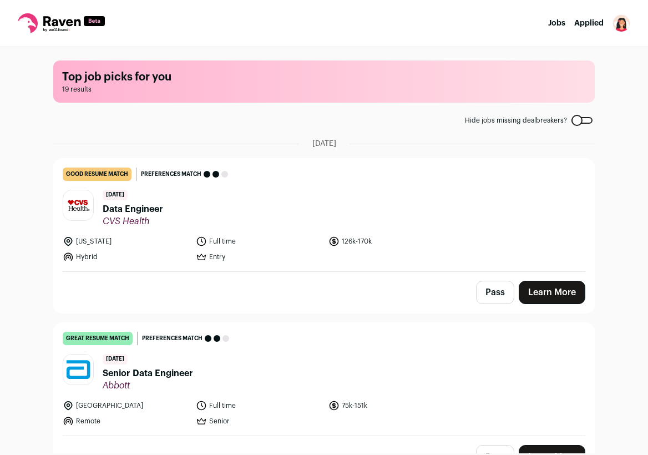 This screenshot has height=455, width=648. I want to click on div: good resume match, so click(97, 174).